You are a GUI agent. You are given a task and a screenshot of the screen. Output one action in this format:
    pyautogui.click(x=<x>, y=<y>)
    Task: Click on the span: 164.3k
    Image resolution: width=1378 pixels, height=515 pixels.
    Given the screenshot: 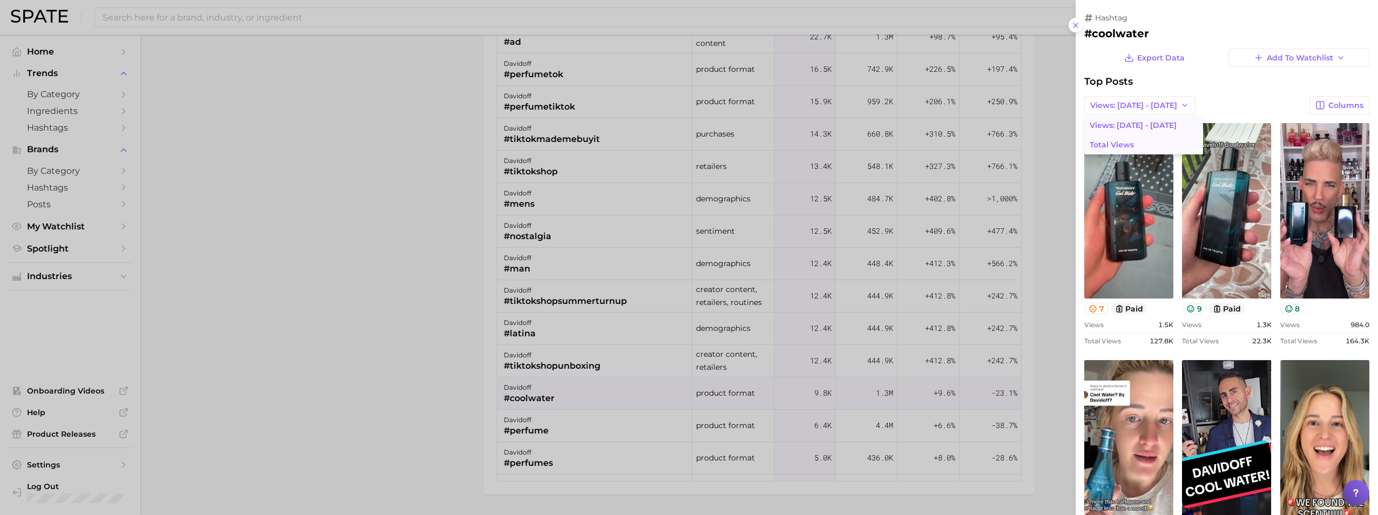 What is the action you would take?
    pyautogui.click(x=1358, y=341)
    